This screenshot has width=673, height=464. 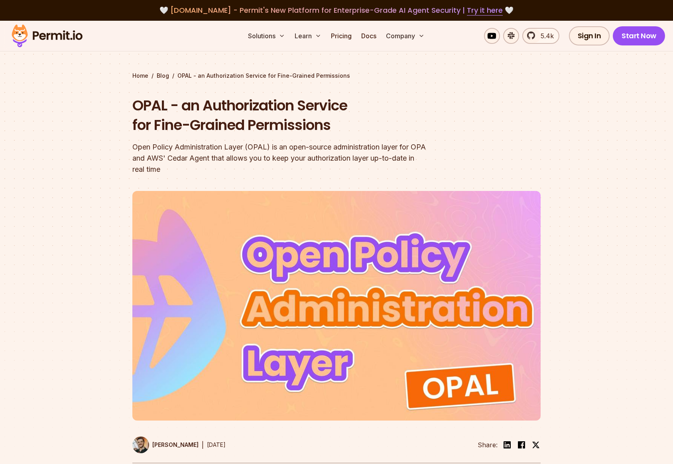 I want to click on h1: OPAL - an Authorization Service for Fine-Grained Permissions, so click(x=285, y=115).